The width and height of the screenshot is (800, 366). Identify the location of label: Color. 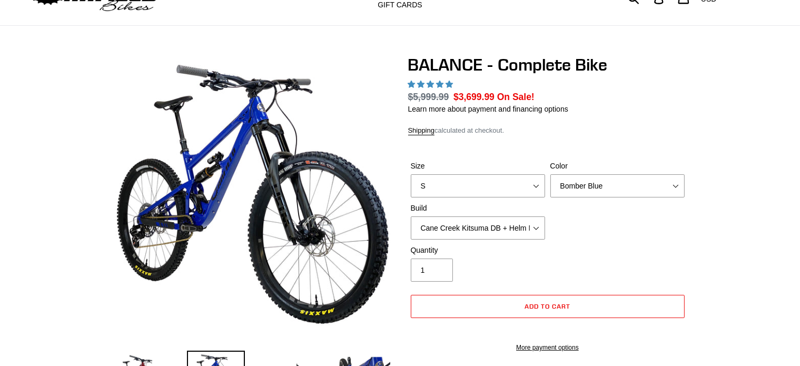
(617, 166).